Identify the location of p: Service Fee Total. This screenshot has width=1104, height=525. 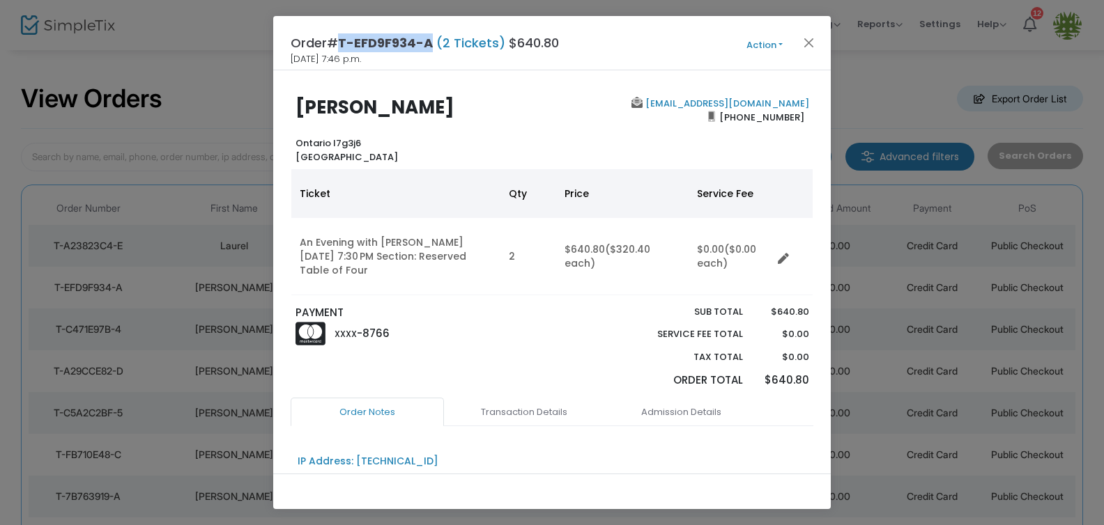
(683, 334).